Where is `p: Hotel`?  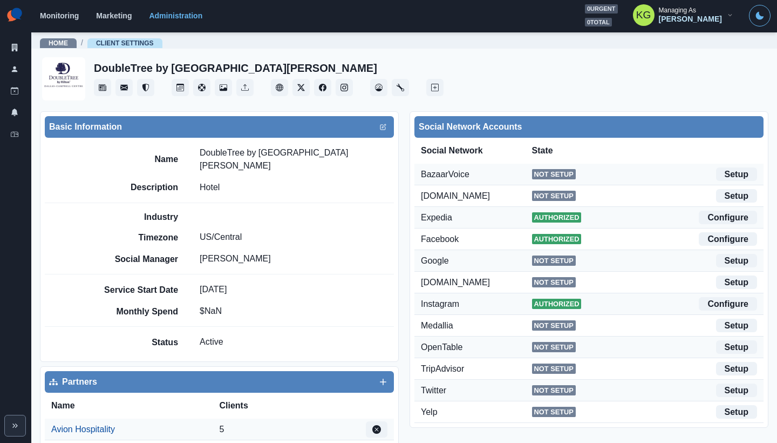 p: Hotel is located at coordinates (209, 187).